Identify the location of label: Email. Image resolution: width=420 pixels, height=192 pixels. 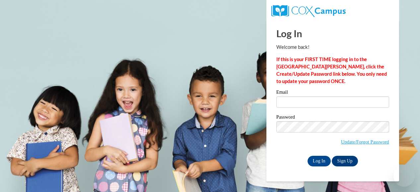
(333, 93).